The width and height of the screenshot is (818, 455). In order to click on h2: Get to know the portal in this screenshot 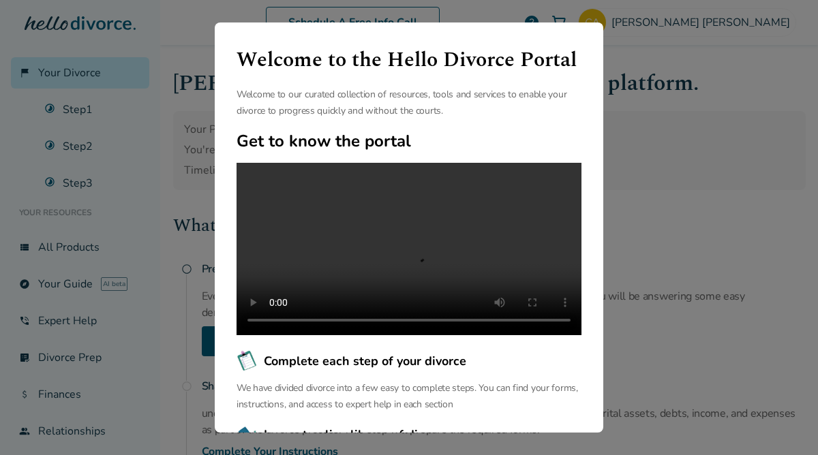, I will do `click(409, 141)`.